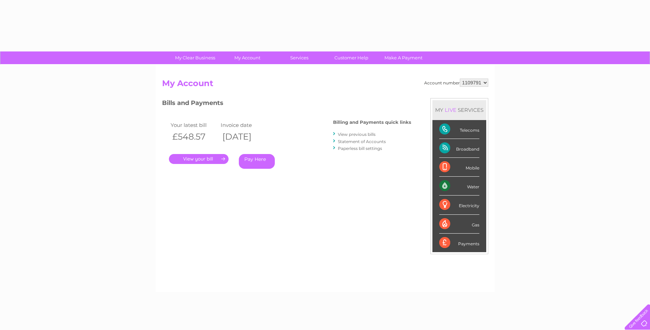 The width and height of the screenshot is (650, 330). I want to click on div: Water, so click(459, 186).